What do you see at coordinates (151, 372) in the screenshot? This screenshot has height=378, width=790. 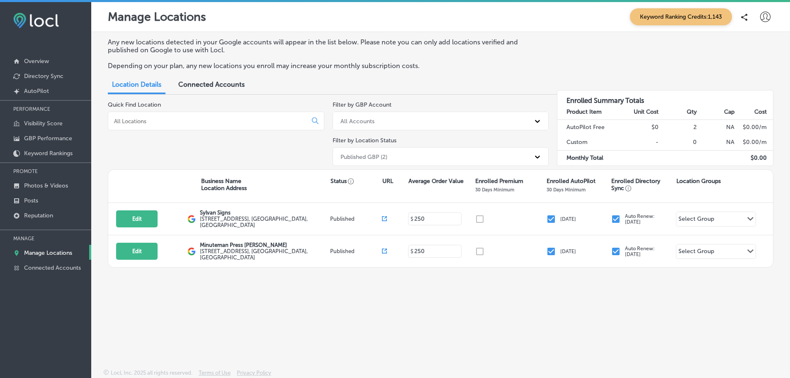 I see `p: Locl, Inc. 2025 all rights reserved.` at bounding box center [151, 372].